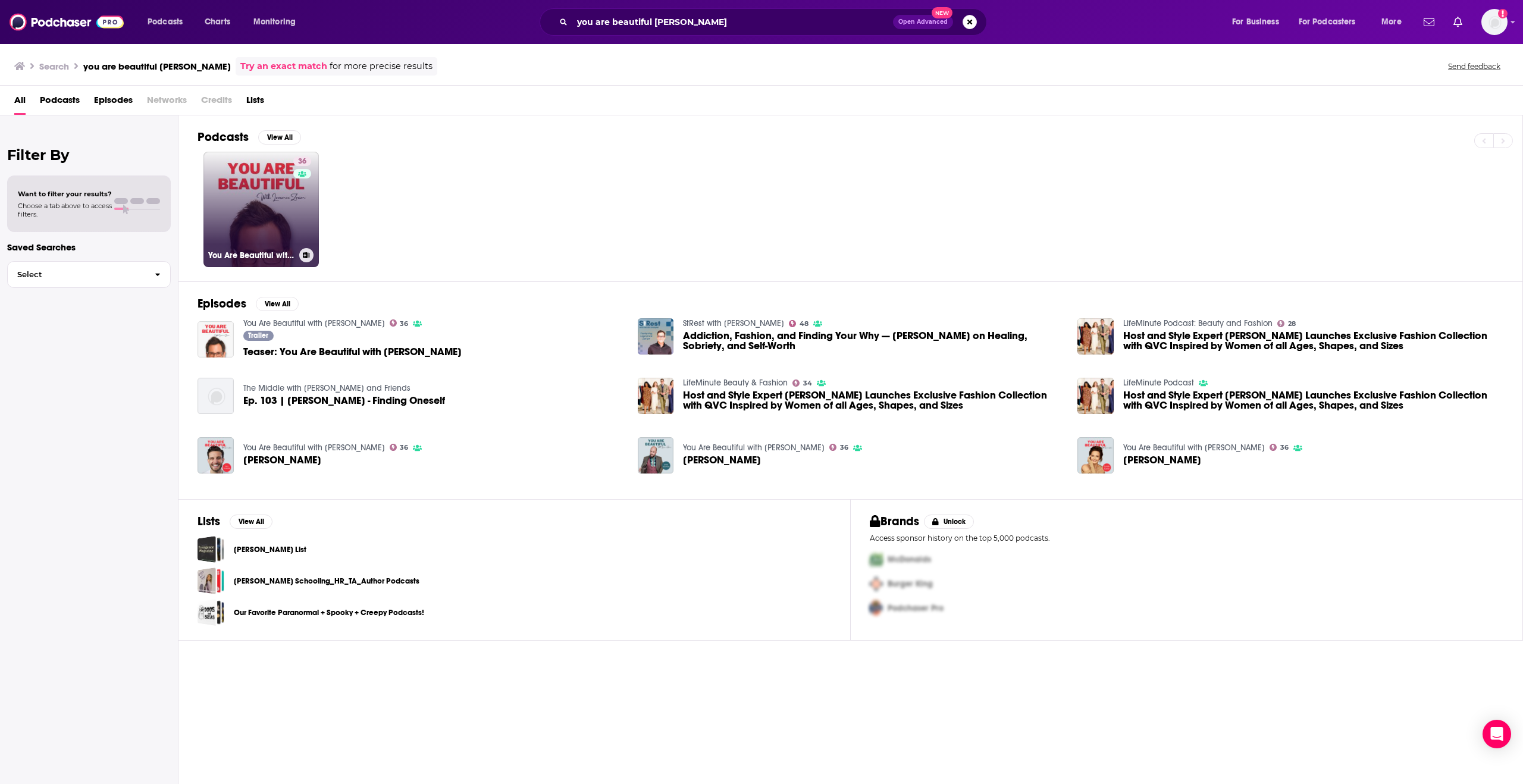 The height and width of the screenshot is (784, 1523). Describe the element at coordinates (1503, 14) in the screenshot. I see `svg: Add a profile image` at that location.